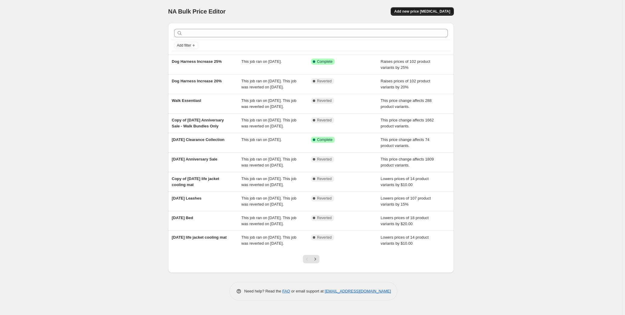 The width and height of the screenshot is (625, 315). I want to click on span: Raises prices of 102 product variants by 20%, so click(406, 84).